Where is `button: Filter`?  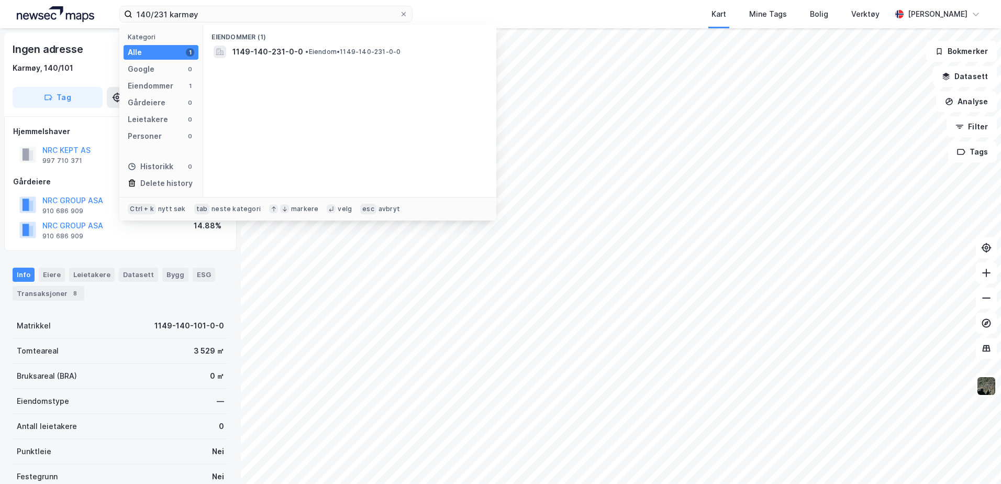 button: Filter is located at coordinates (971, 127).